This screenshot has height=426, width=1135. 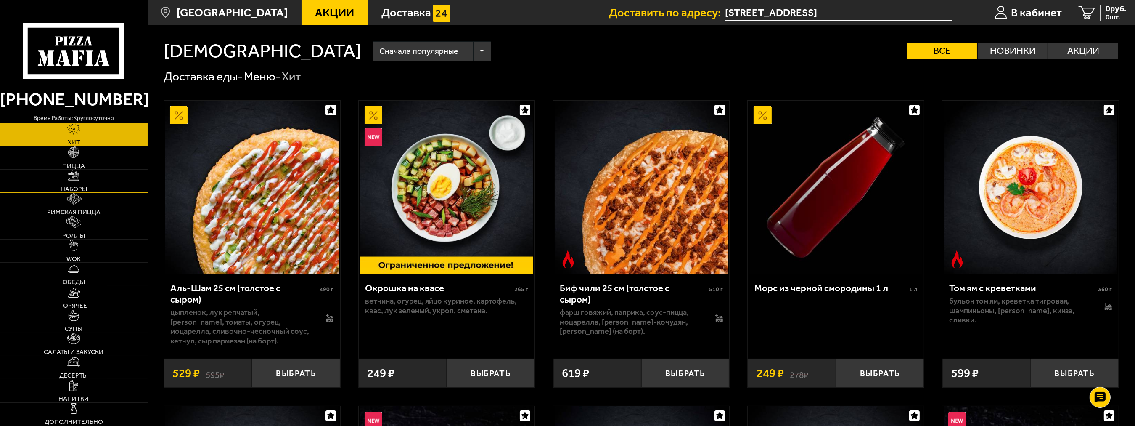 What do you see at coordinates (252, 187) in the screenshot?
I see `a: АкционныйАль-Шам 25 см (толстое с сыром)` at bounding box center [252, 187].